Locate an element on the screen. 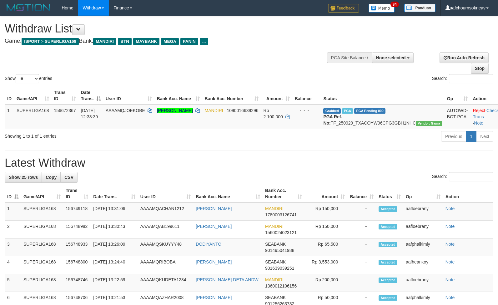  th: User ID: activate to sort column ascending is located at coordinates (166, 194).